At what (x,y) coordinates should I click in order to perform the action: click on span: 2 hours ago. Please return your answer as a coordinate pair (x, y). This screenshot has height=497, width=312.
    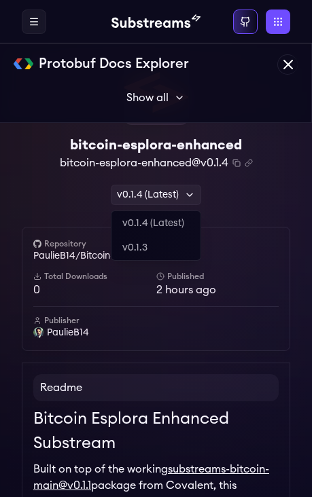
    Looking at the image, I should click on (217, 290).